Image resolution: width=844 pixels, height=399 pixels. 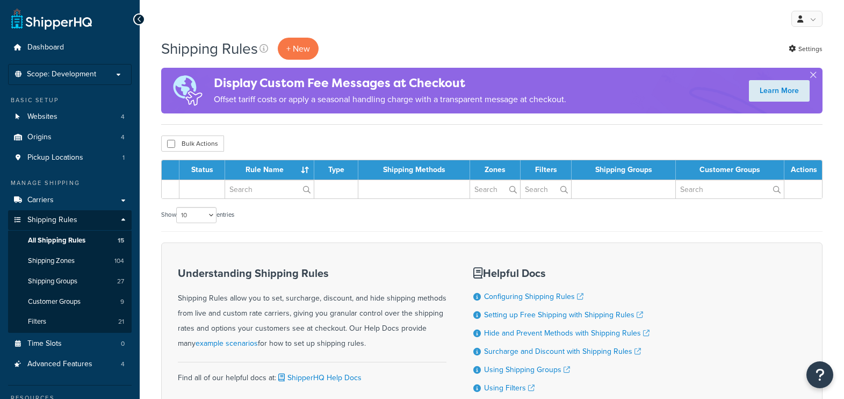 What do you see at coordinates (70, 321) in the screenshot?
I see `li: Filters` at bounding box center [70, 321].